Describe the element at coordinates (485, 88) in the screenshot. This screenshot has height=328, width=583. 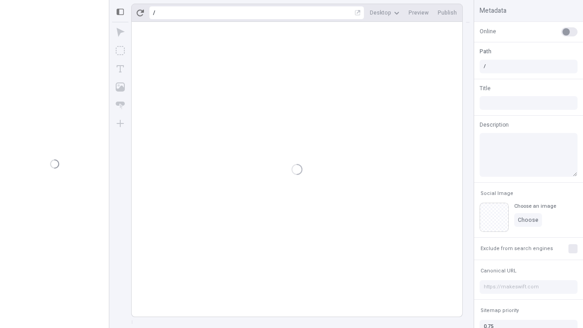
I see `span: Title` at that location.